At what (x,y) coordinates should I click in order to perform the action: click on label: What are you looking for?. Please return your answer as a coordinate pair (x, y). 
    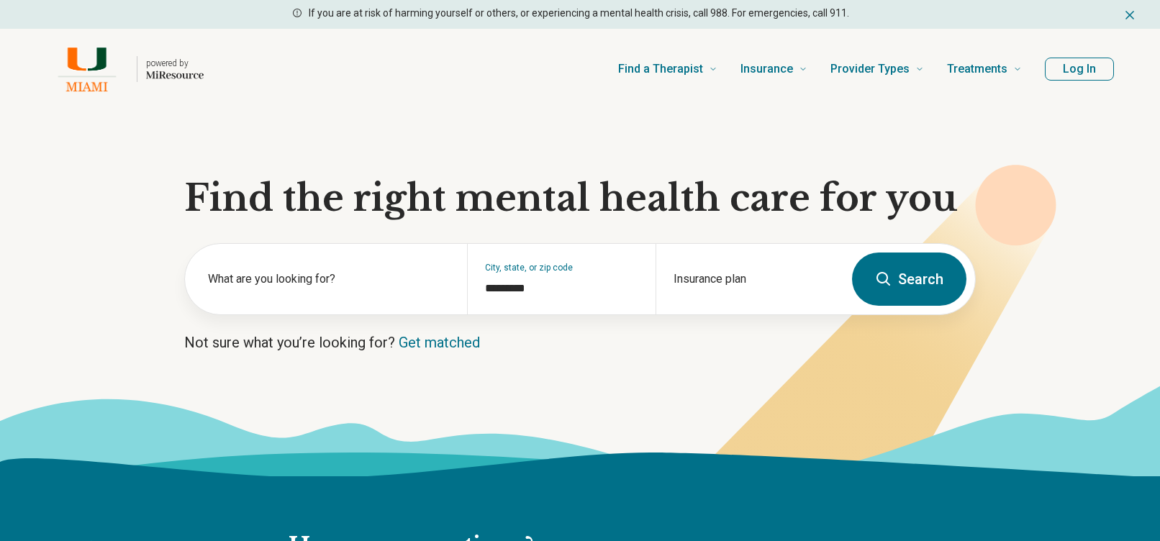
    Looking at the image, I should click on (329, 279).